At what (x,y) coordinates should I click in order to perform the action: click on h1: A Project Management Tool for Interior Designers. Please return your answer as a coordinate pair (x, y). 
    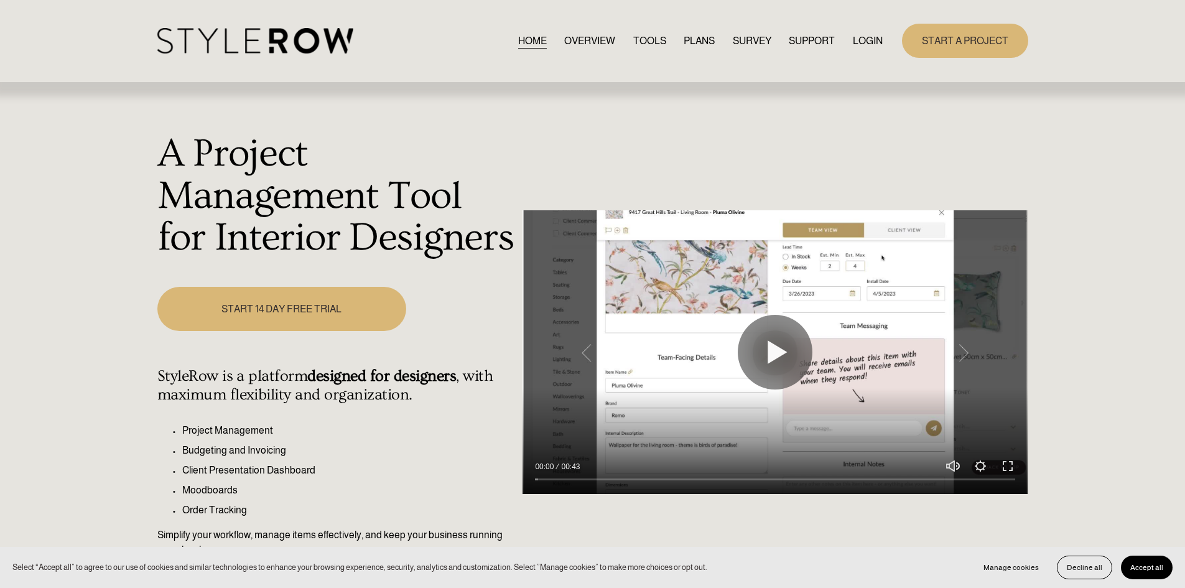
    Looking at the image, I should click on (336, 196).